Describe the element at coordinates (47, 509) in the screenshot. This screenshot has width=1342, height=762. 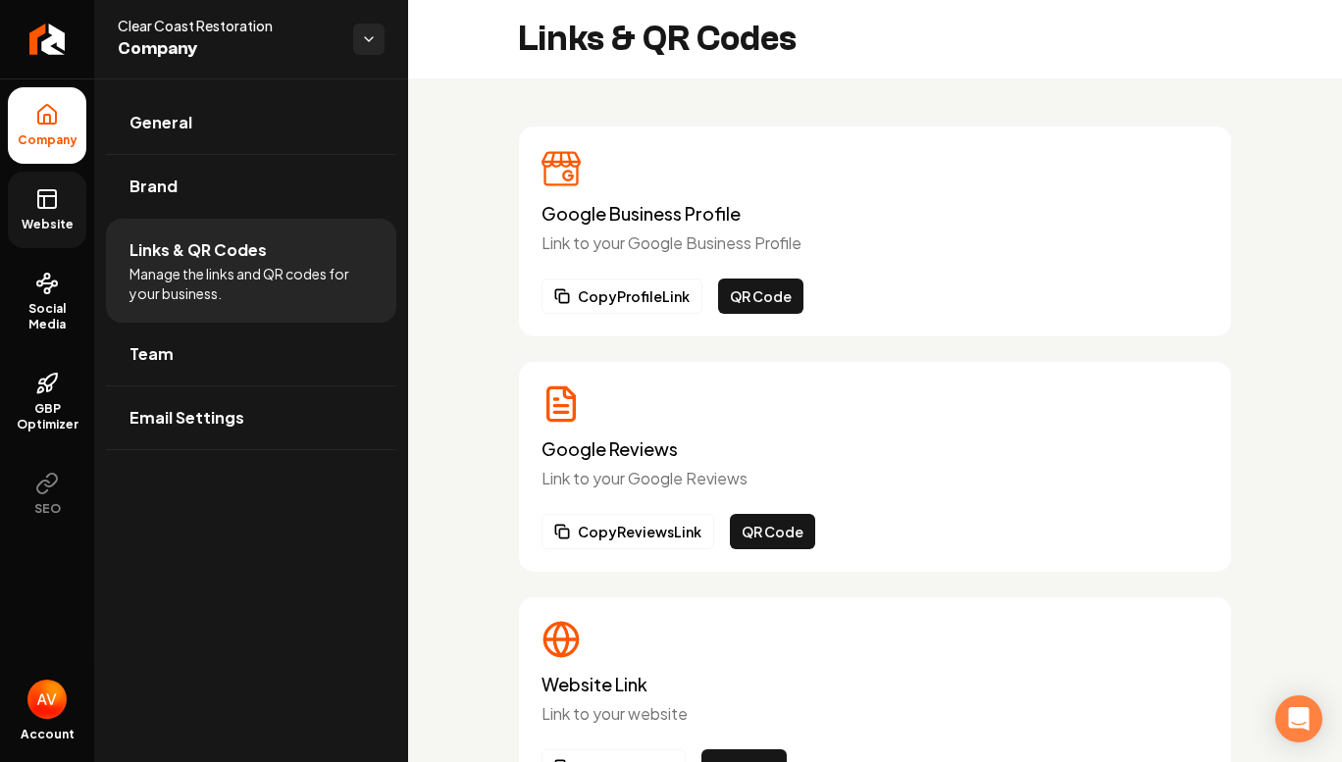
I see `span: SEO` at that location.